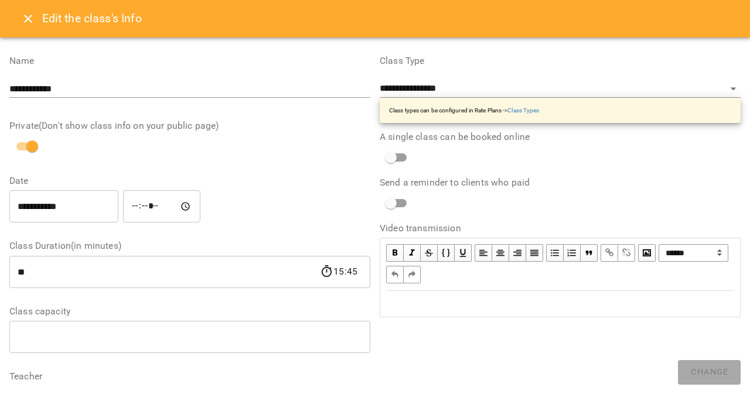 This screenshot has width=750, height=394. What do you see at coordinates (693, 253) in the screenshot?
I see `select: Block type` at bounding box center [693, 253].